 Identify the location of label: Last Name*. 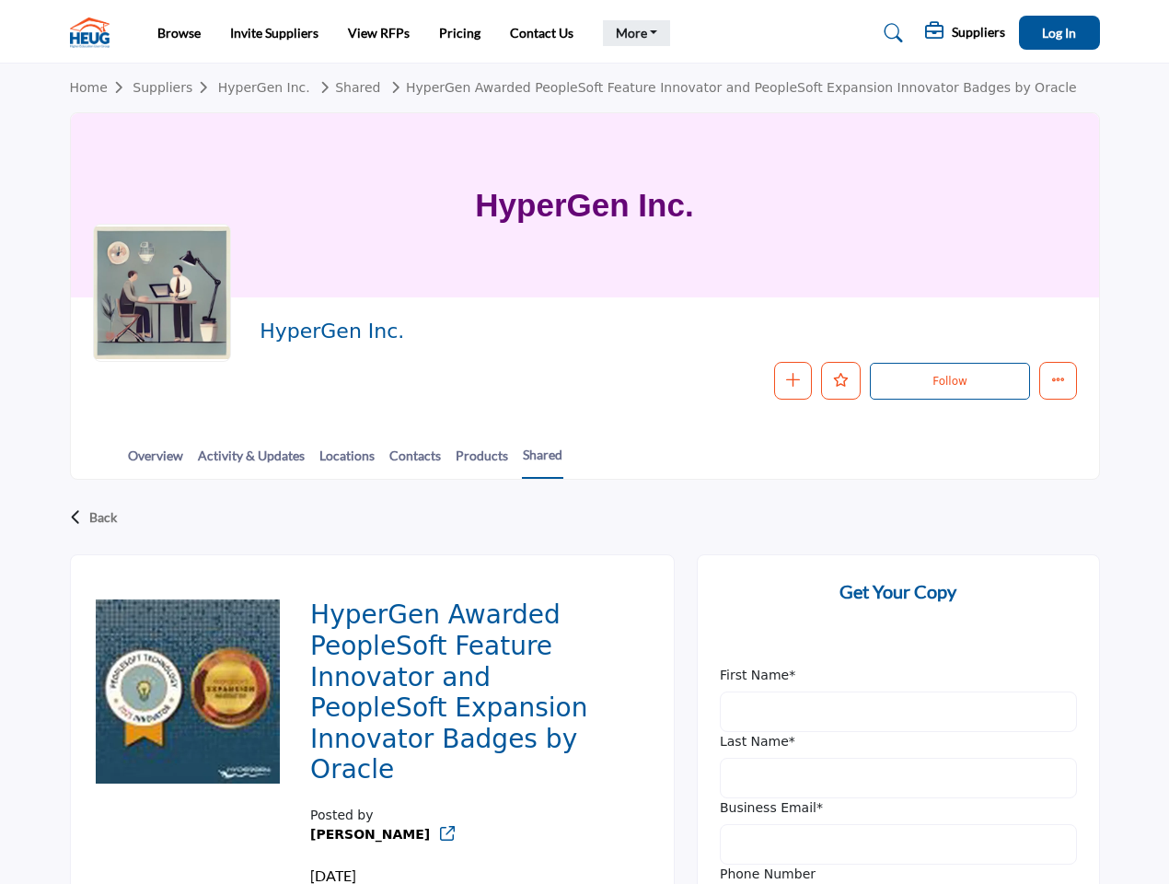
(758, 741).